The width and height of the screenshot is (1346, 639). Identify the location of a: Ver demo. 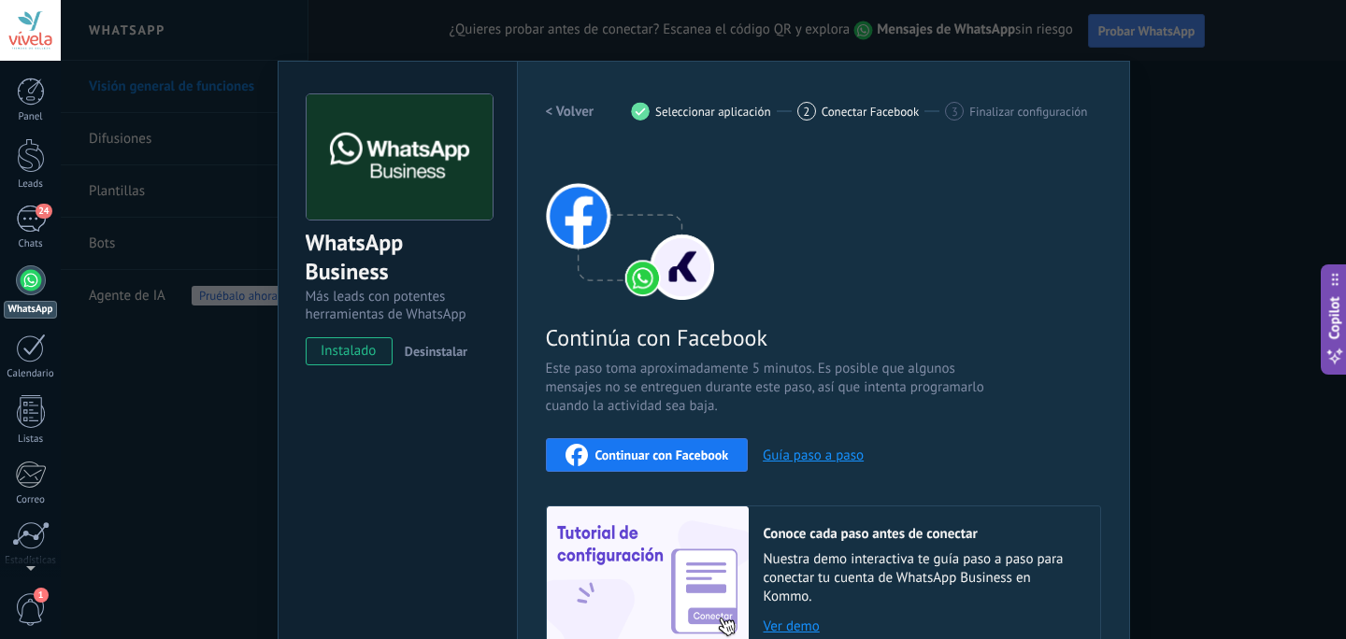
(923, 626).